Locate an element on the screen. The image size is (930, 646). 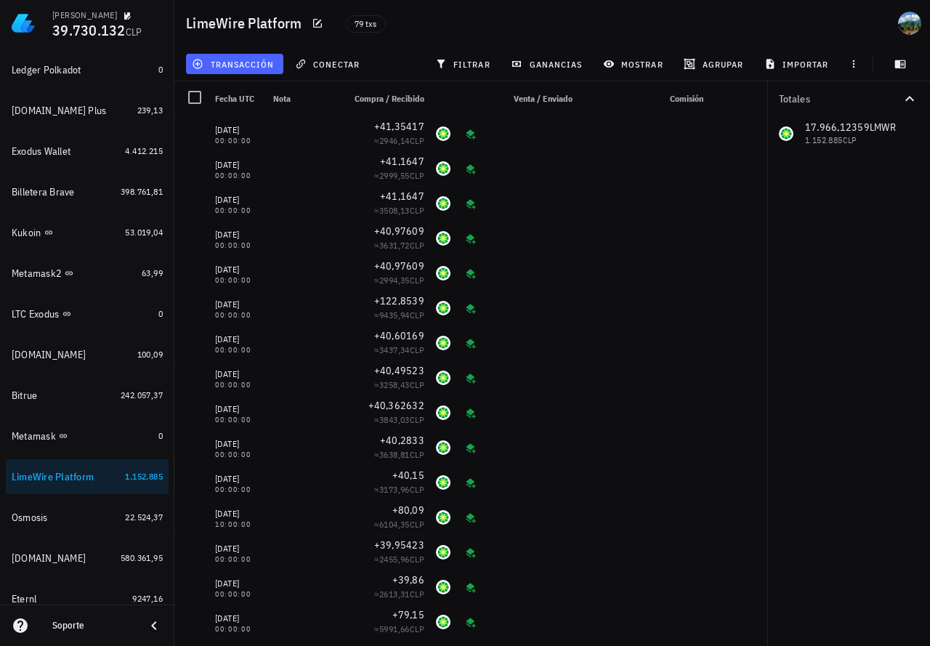
span: 22.524,37 is located at coordinates (144, 517).